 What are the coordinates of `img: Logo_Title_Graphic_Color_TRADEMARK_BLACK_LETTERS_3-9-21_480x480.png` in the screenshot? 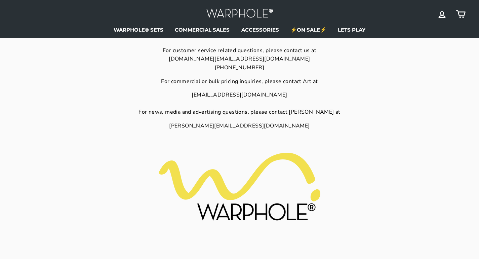 It's located at (240, 189).